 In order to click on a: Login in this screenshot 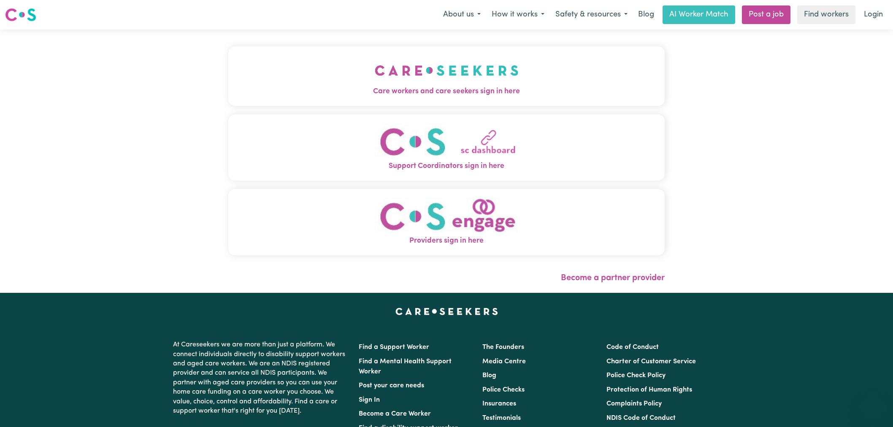, I will do `click(873, 15)`.